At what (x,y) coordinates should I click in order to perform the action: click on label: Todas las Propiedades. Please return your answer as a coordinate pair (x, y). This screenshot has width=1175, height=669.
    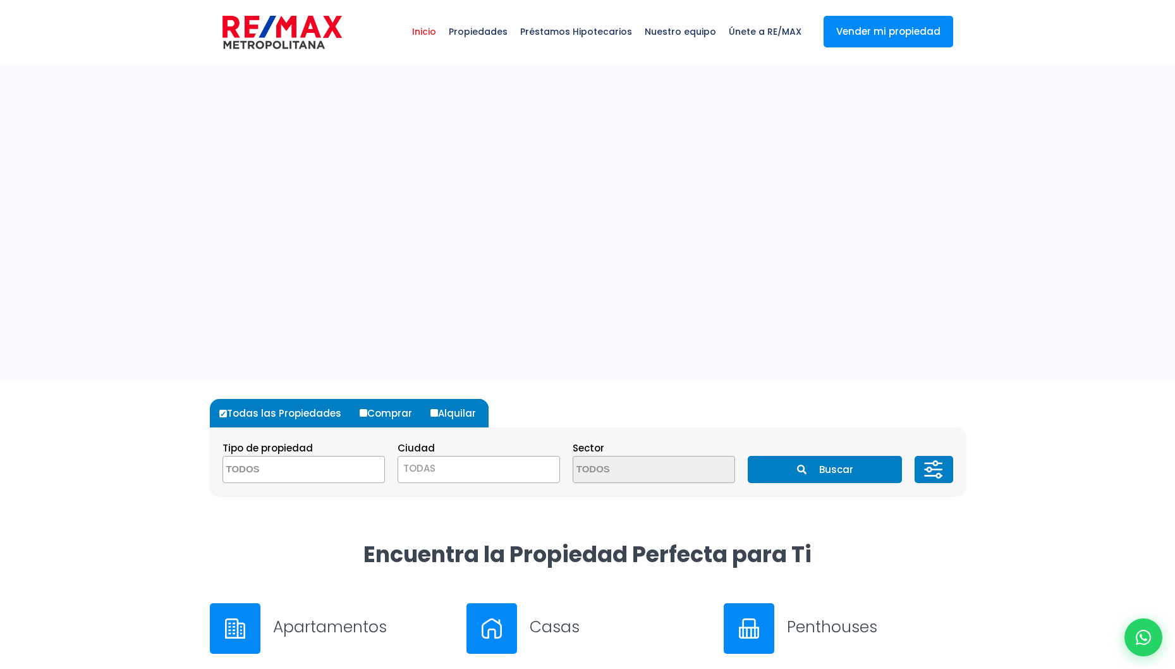
    Looking at the image, I should click on (285, 413).